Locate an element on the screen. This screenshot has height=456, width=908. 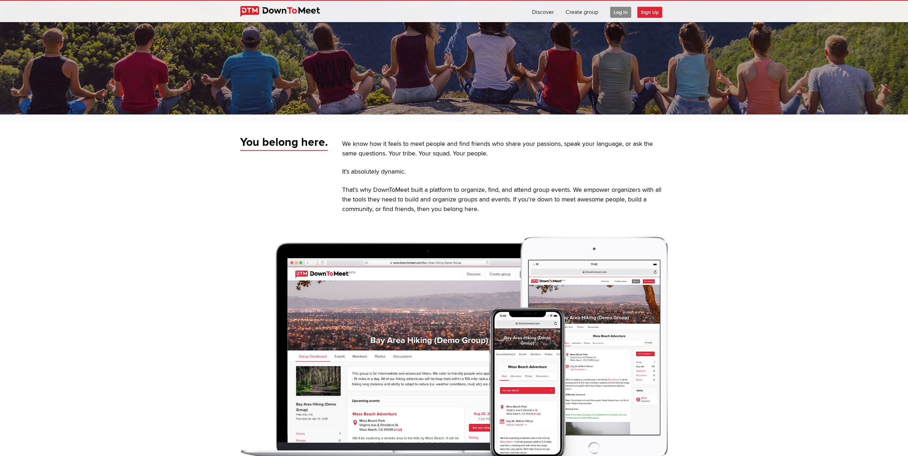
a: Discover is located at coordinates (543, 11).